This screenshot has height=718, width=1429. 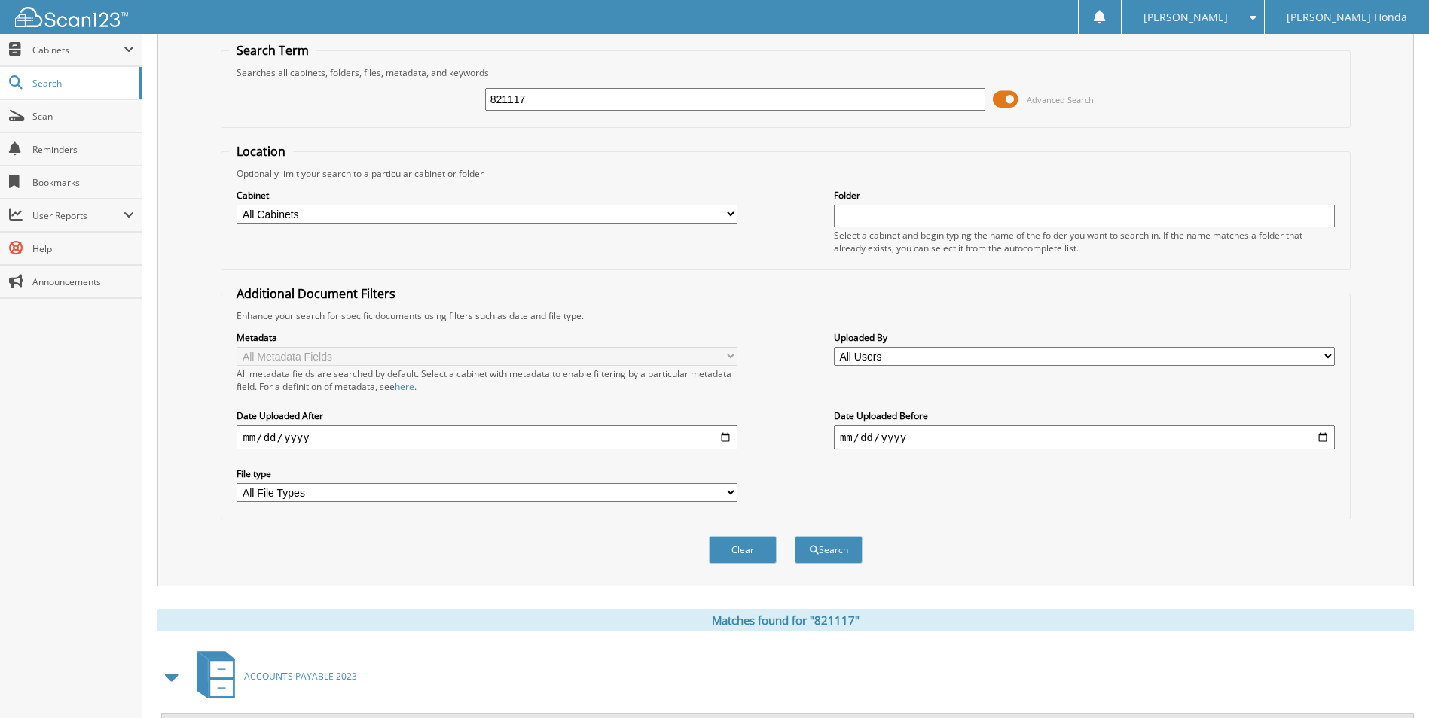 What do you see at coordinates (486, 195) in the screenshot?
I see `label: Cabinet` at bounding box center [486, 195].